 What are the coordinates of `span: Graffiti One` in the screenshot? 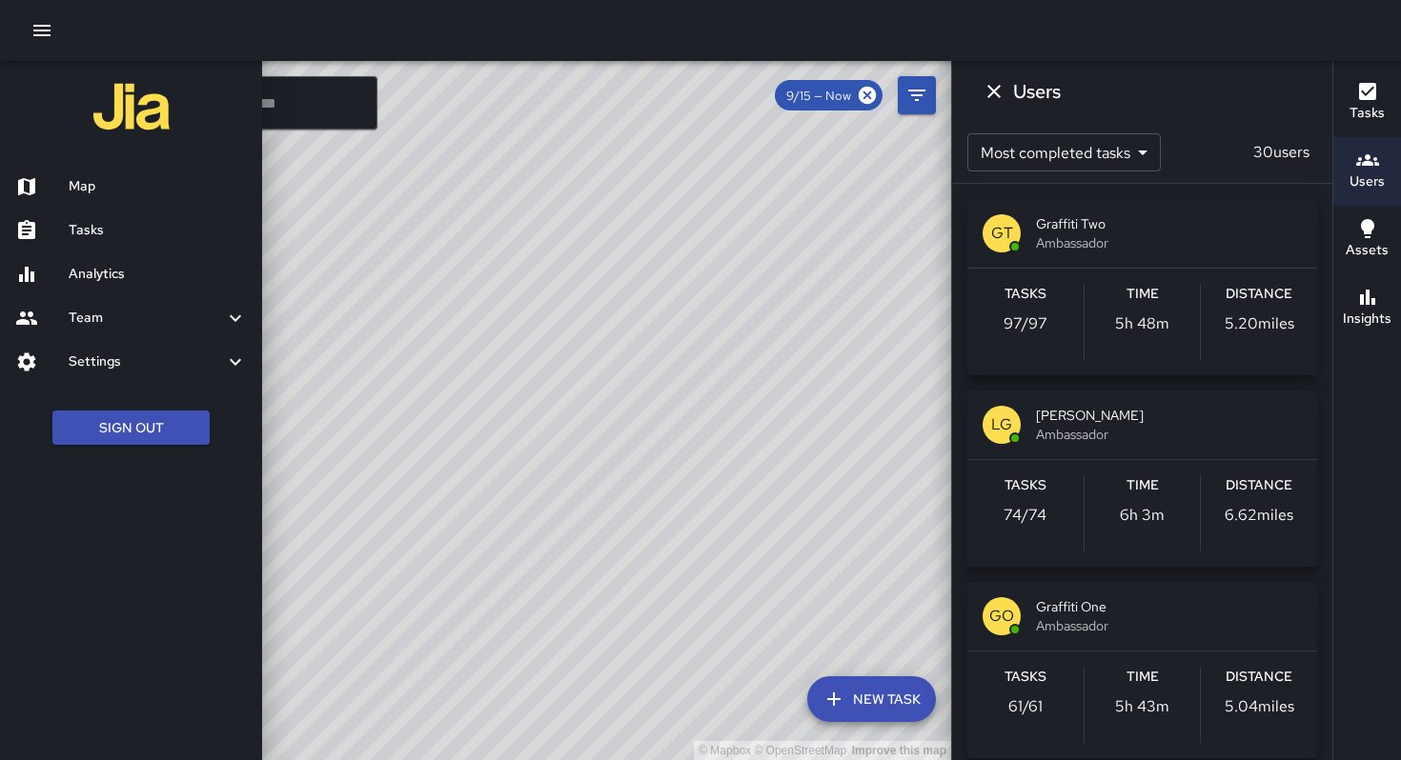 It's located at (1168, 607).